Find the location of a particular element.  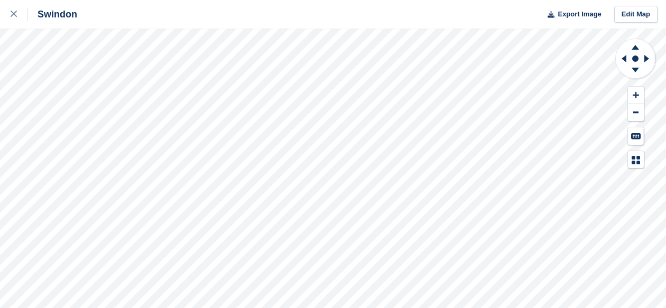

button: Map Legend is located at coordinates (636, 160).